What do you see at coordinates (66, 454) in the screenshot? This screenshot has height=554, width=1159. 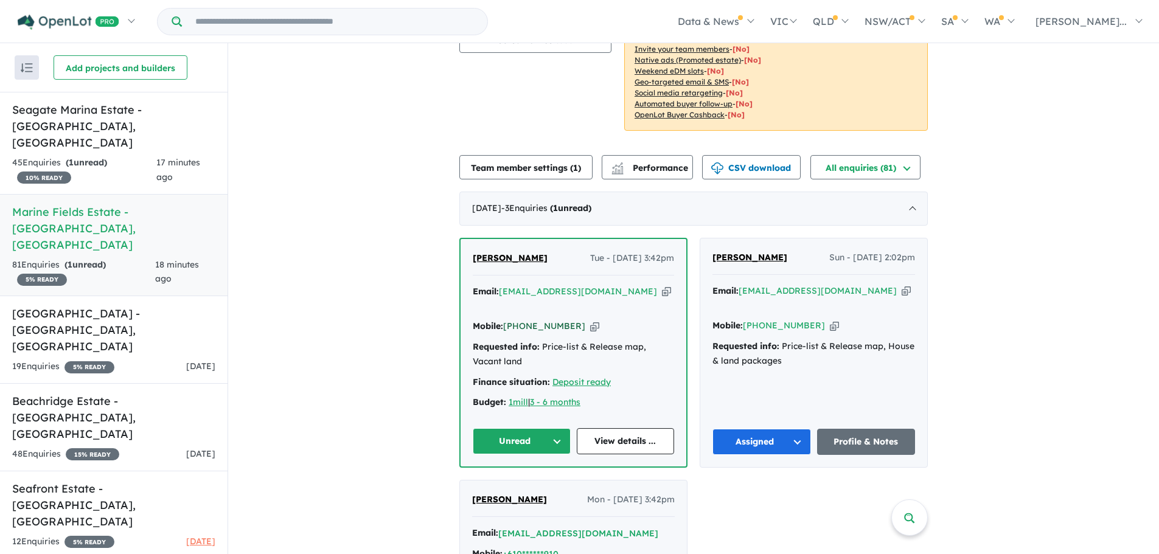 I see `div: 48 Enquir ies` at bounding box center [66, 454].